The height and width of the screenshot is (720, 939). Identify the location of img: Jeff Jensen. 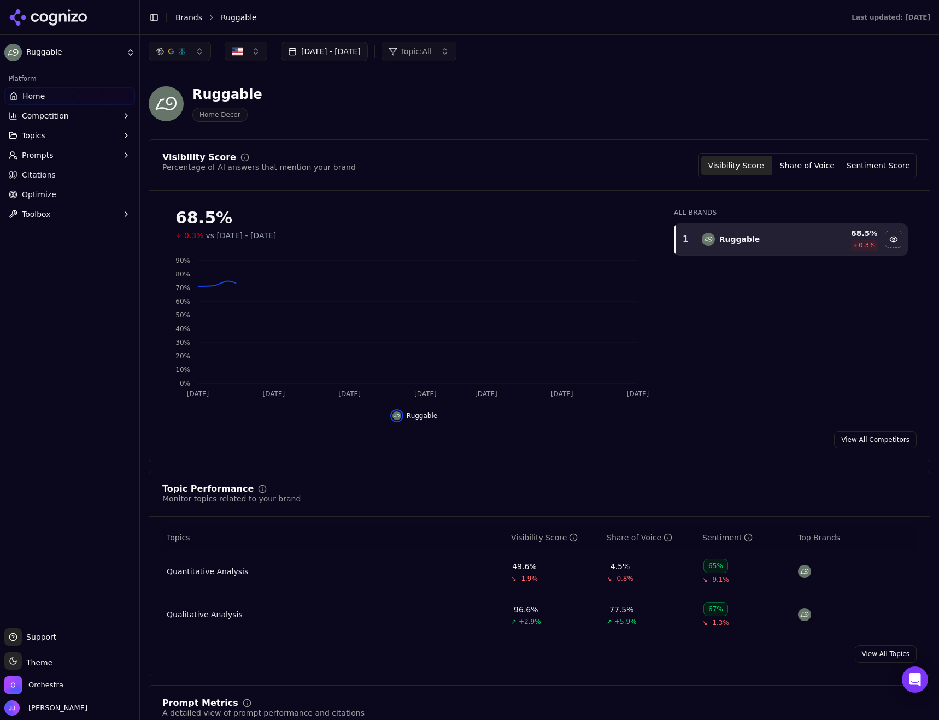
(12, 708).